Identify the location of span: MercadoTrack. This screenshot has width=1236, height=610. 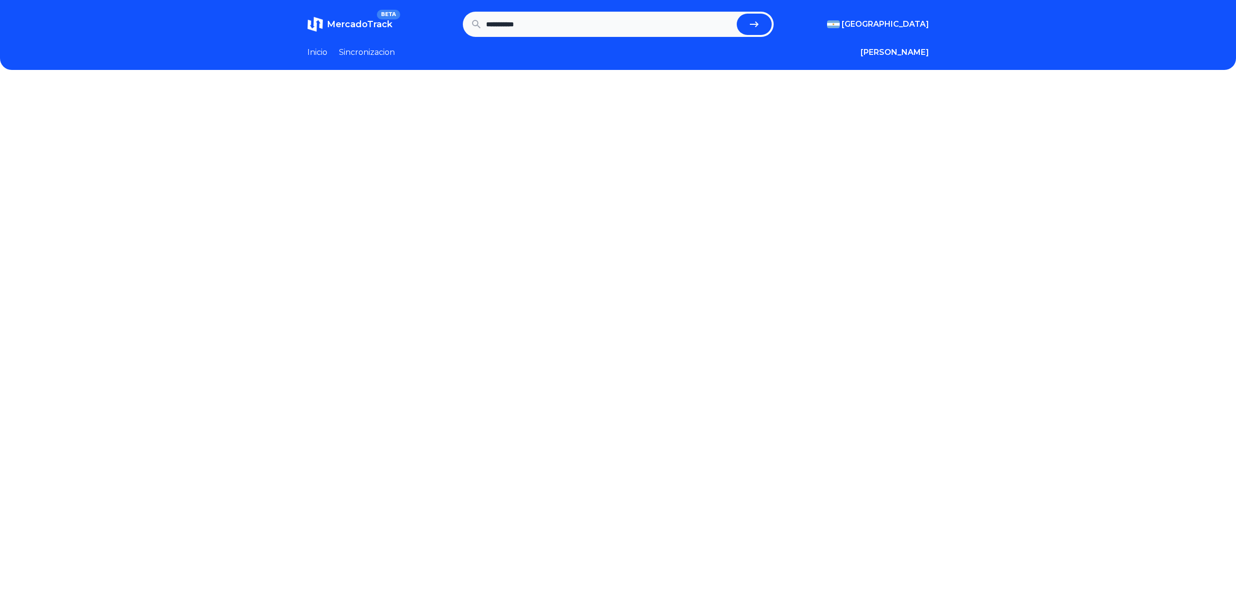
(360, 24).